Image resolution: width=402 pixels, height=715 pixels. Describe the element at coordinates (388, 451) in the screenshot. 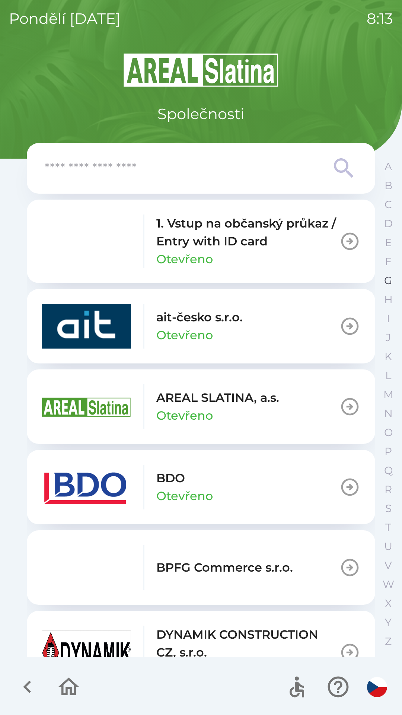

I see `button: P` at that location.